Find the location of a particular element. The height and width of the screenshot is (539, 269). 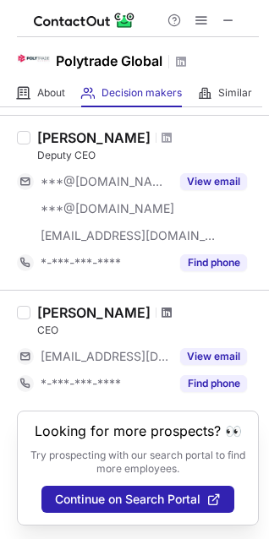

div: CEO is located at coordinates (148, 330).